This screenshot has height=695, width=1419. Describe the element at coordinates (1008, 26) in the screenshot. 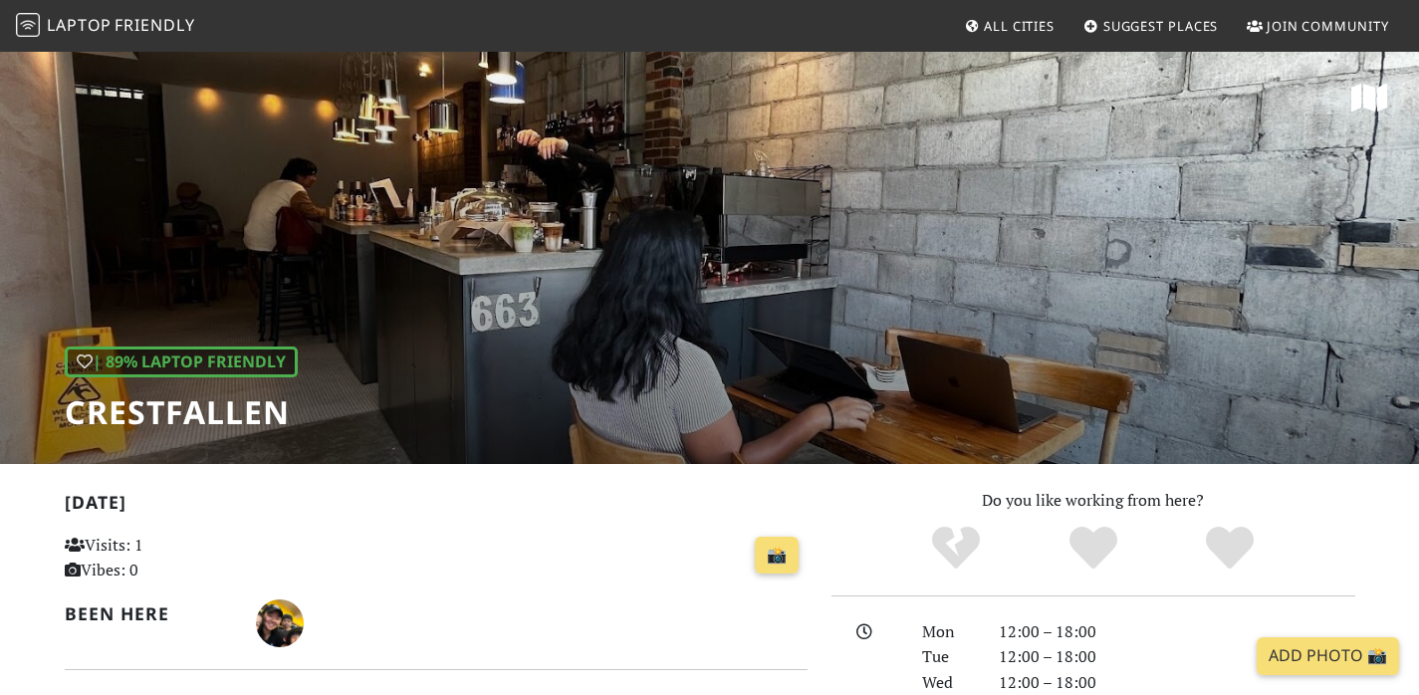

I see `a: All Cities` at that location.